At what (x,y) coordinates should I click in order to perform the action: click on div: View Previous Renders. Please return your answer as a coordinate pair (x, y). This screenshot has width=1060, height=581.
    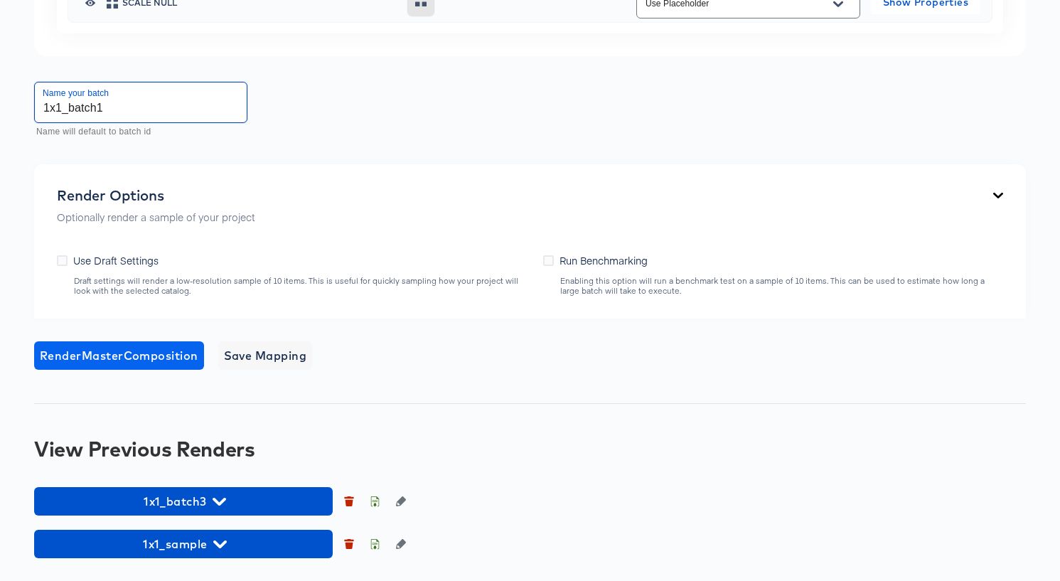
    Looking at the image, I should click on (530, 449).